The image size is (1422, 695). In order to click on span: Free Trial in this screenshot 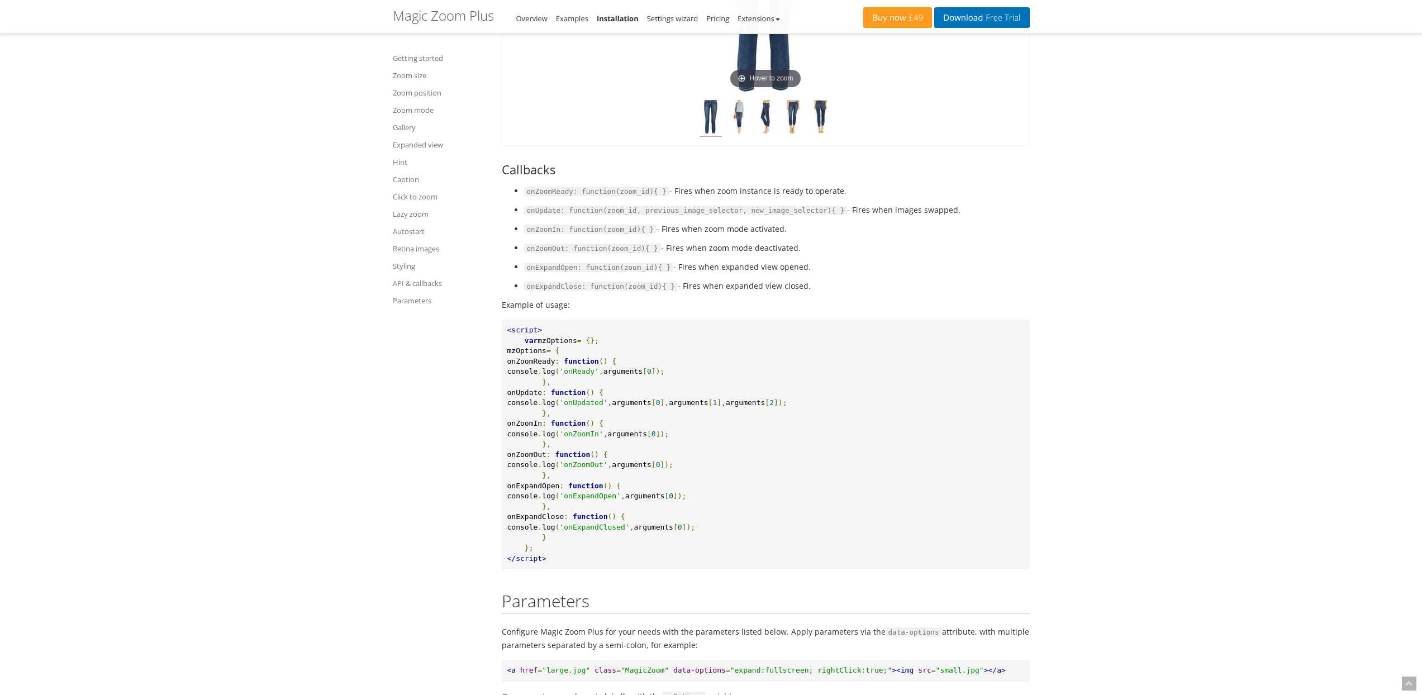, I will do `click(1002, 18)`.